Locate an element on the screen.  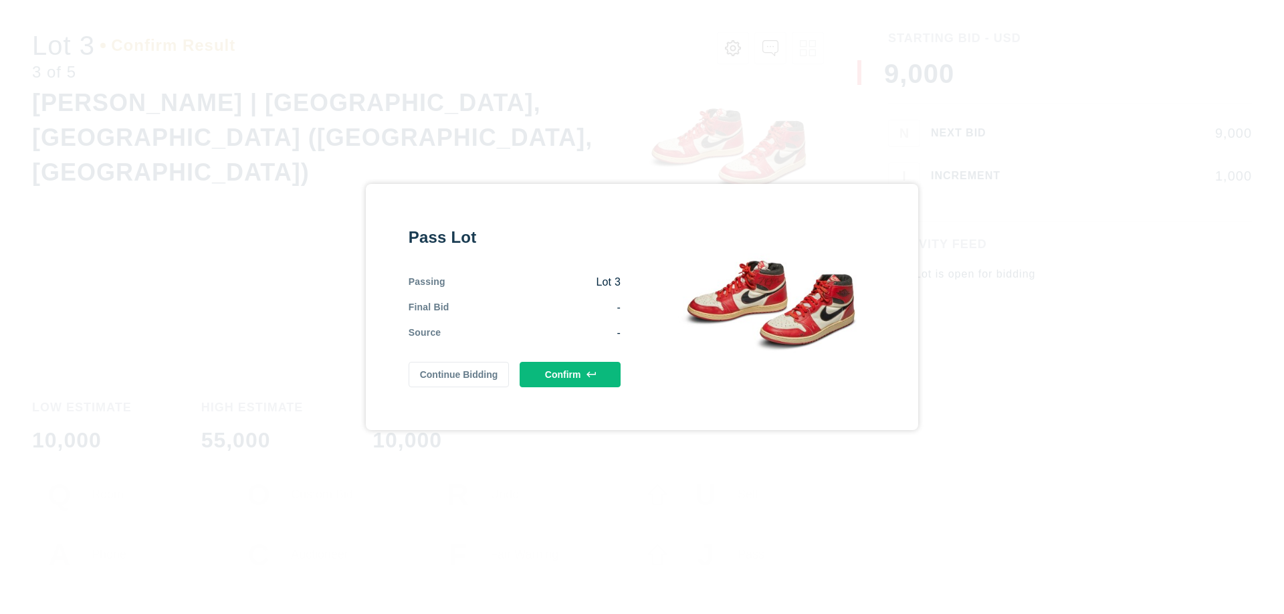
div: Final Bid is located at coordinates (429, 308).